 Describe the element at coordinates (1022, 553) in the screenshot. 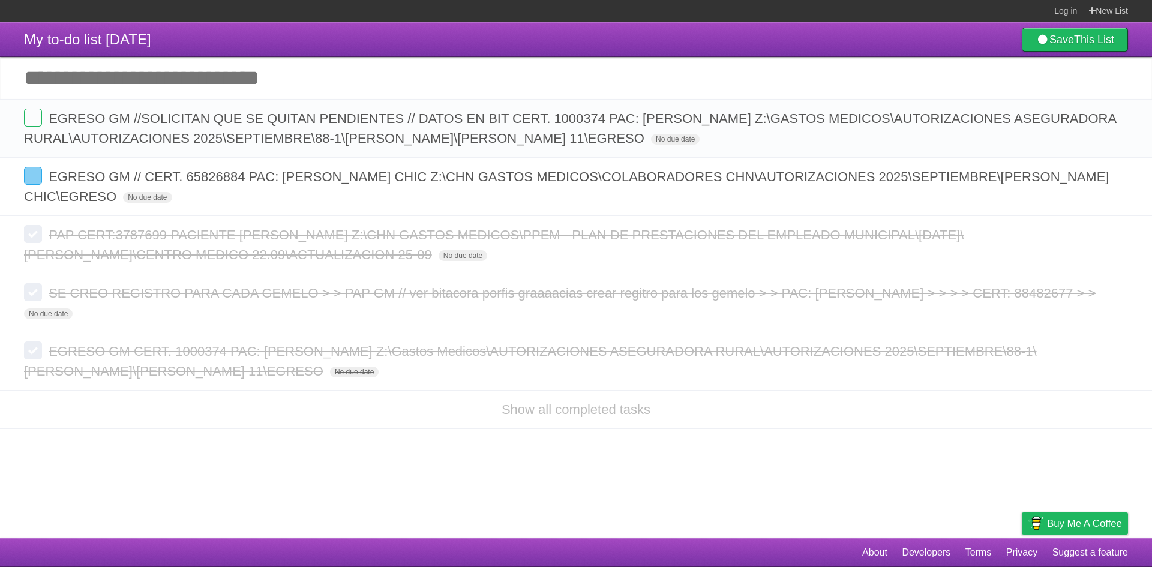

I see `a: Privacy` at that location.